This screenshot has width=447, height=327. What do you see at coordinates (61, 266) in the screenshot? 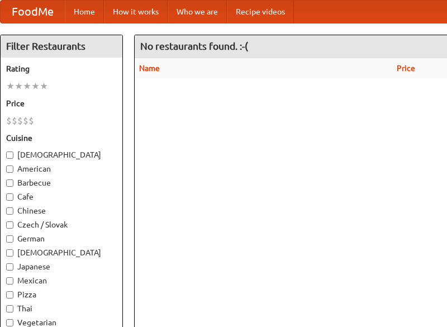
I see `label: Japanese` at bounding box center [61, 266].